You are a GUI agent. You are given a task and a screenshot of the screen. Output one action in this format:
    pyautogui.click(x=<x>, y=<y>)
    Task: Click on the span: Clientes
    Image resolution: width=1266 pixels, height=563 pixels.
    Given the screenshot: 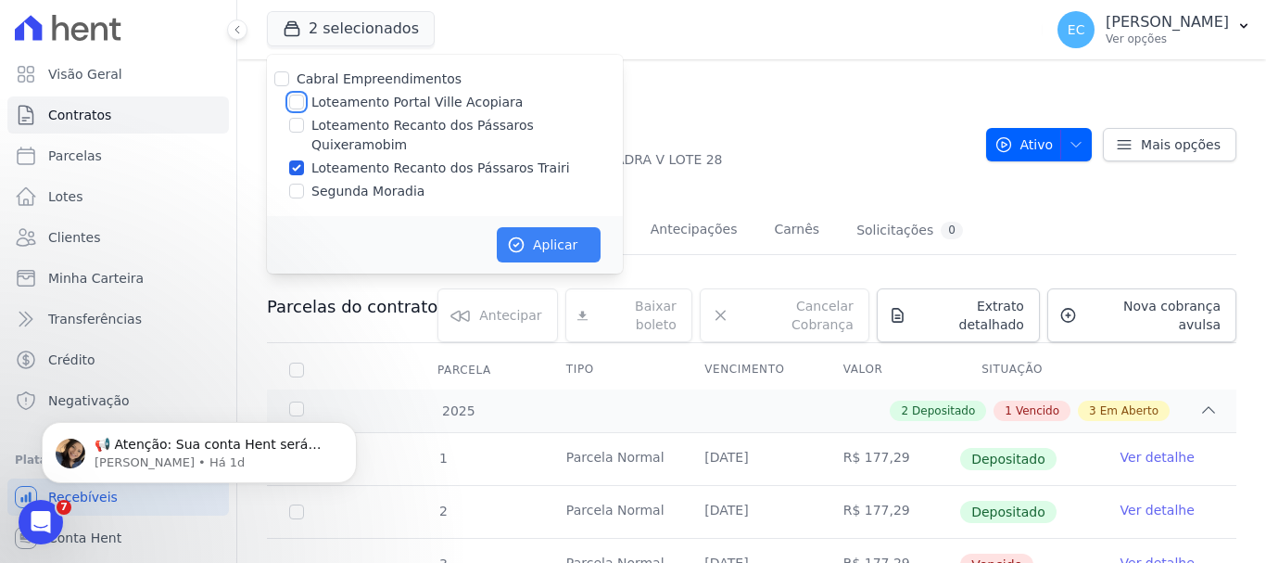 What is the action you would take?
    pyautogui.click(x=74, y=237)
    